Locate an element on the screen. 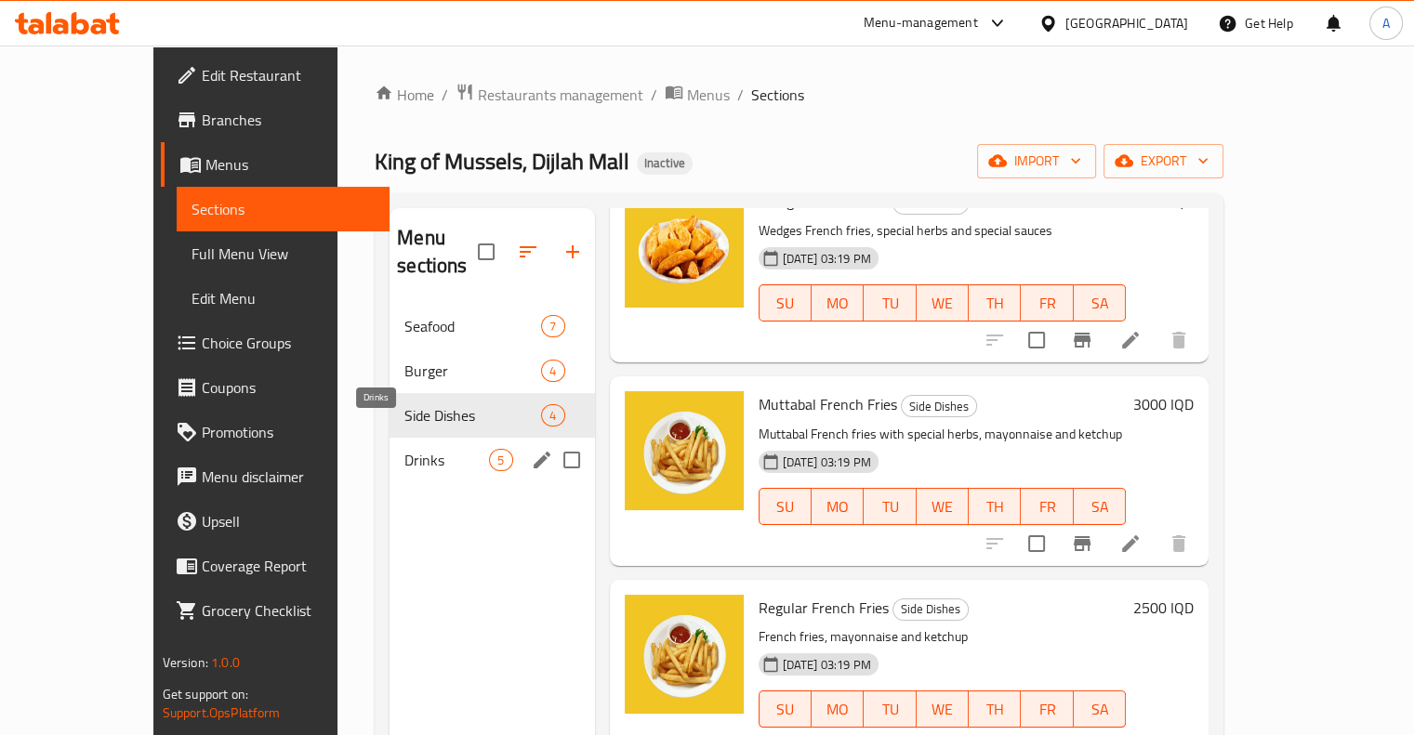 The width and height of the screenshot is (1414, 735). a: Promotions is located at coordinates (275, 432).